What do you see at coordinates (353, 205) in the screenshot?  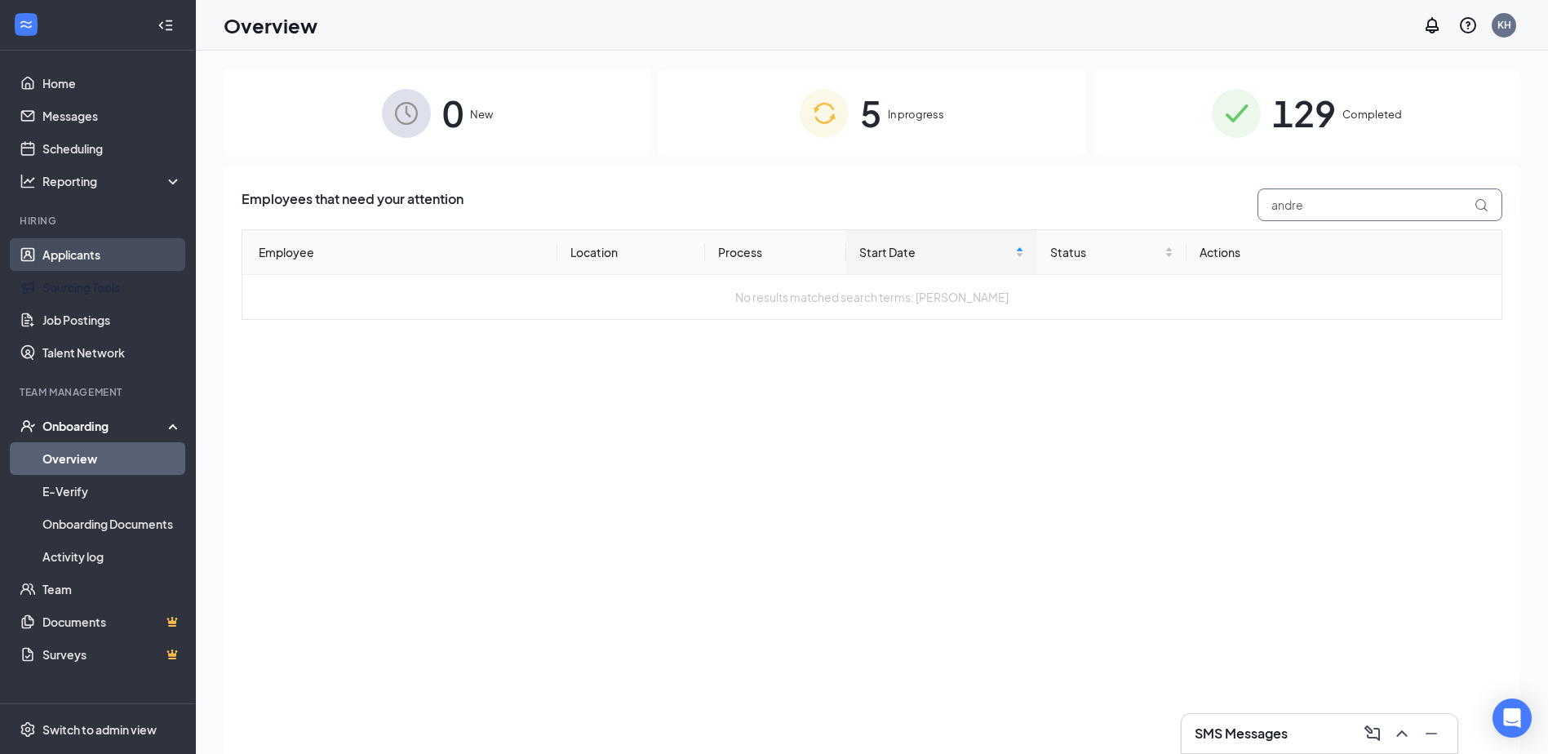 I see `span: Employees that need your attention` at bounding box center [353, 205].